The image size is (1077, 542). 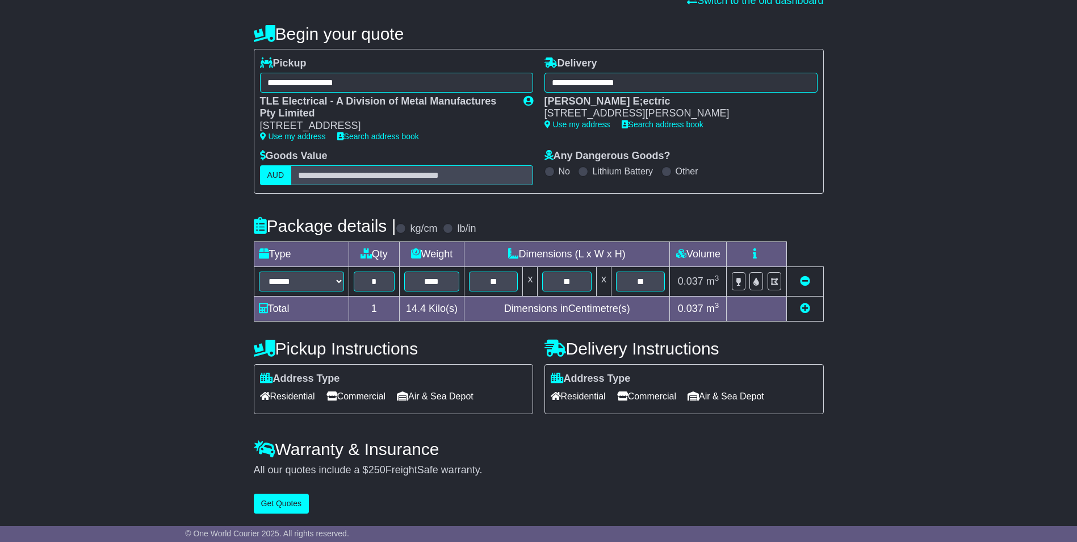 I want to click on label: Lithium Battery, so click(x=622, y=171).